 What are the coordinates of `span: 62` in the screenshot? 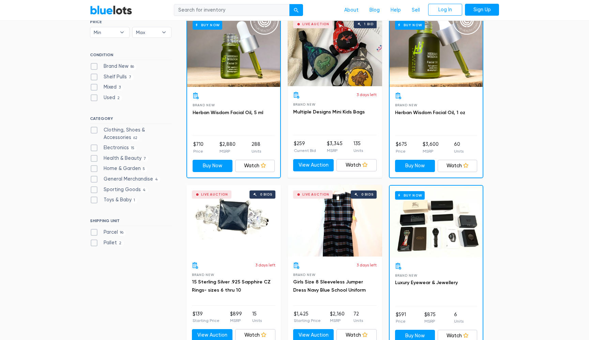 It's located at (135, 138).